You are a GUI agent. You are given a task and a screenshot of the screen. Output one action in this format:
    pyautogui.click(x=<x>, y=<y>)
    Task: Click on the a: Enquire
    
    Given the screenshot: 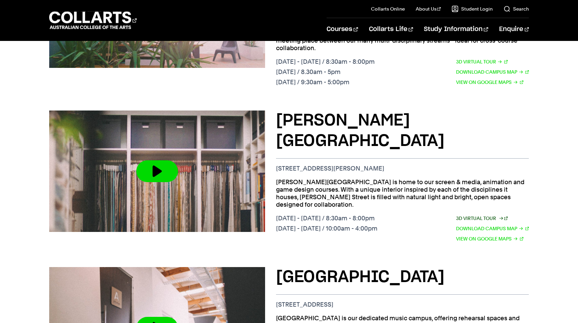 What is the action you would take?
    pyautogui.click(x=514, y=29)
    